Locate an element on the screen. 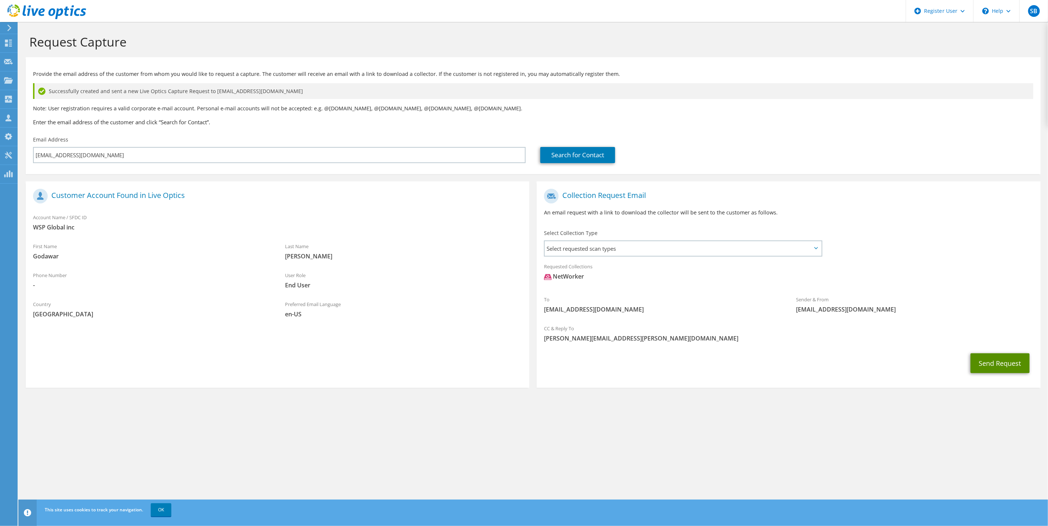  div: Account Name / SFDC ID is located at coordinates (277, 222).